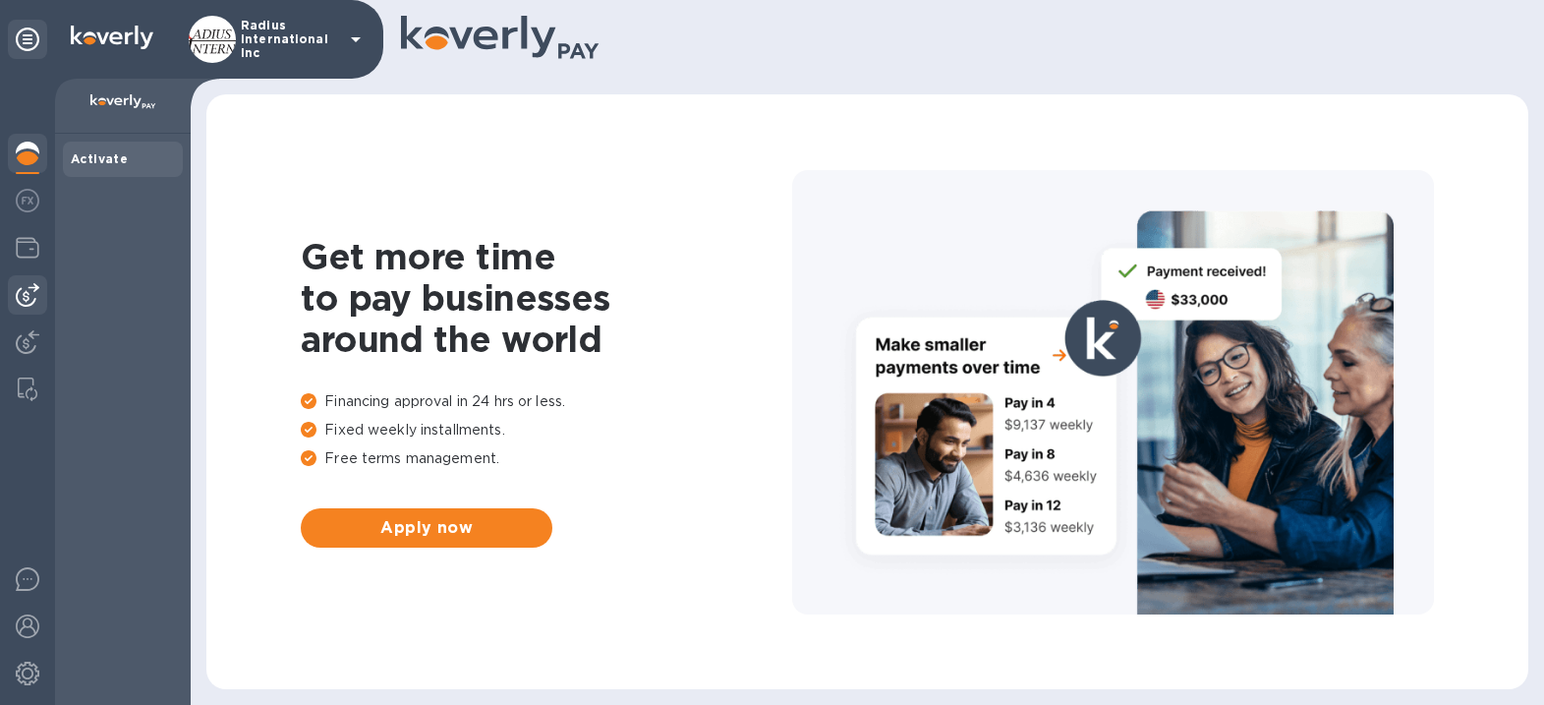 The height and width of the screenshot is (705, 1544). Describe the element at coordinates (427, 528) in the screenshot. I see `button: Apply now` at that location.